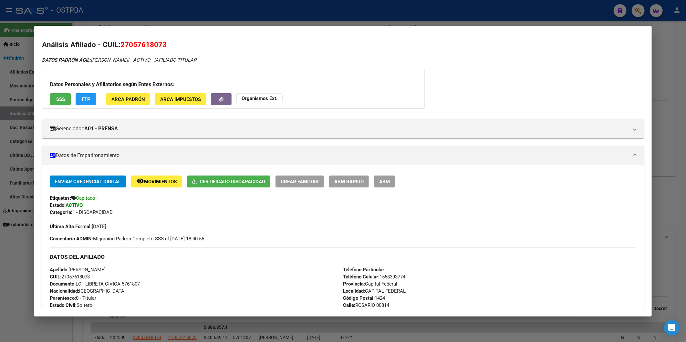  Describe the element at coordinates (364, 299) in the screenshot. I see `span: 1424` at that location.